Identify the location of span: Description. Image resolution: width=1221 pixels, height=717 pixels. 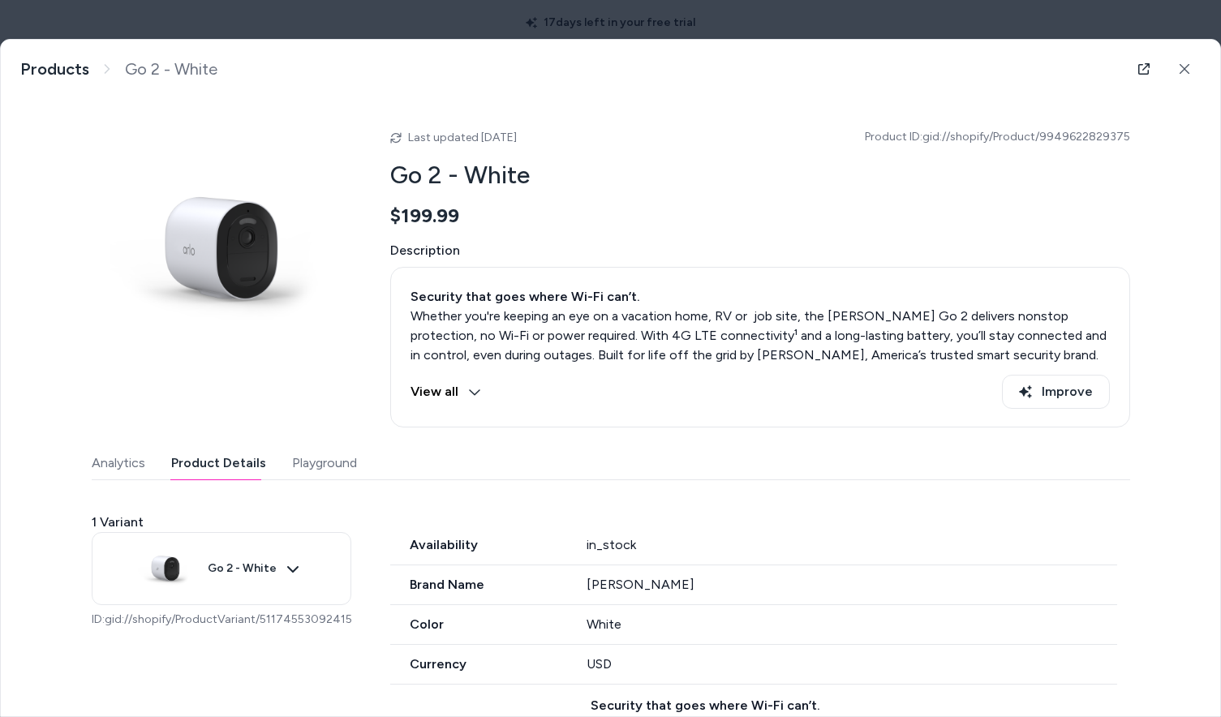
(760, 251).